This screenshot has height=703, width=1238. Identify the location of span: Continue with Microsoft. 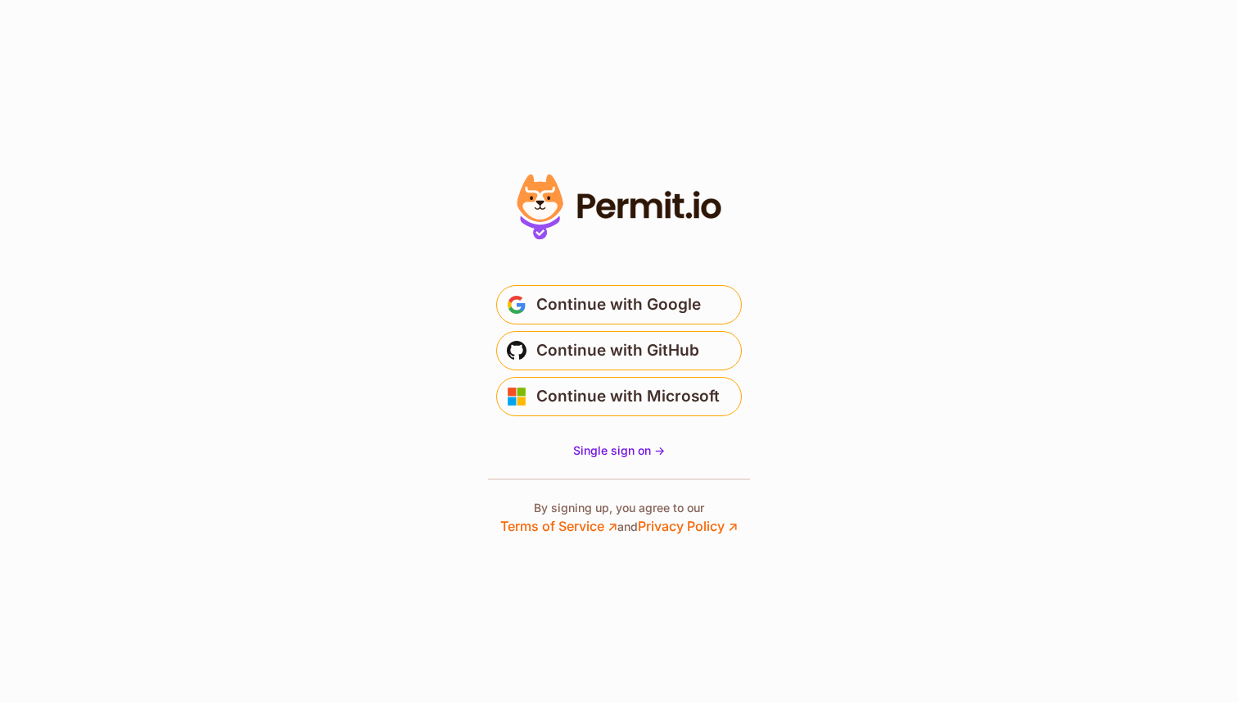
(628, 396).